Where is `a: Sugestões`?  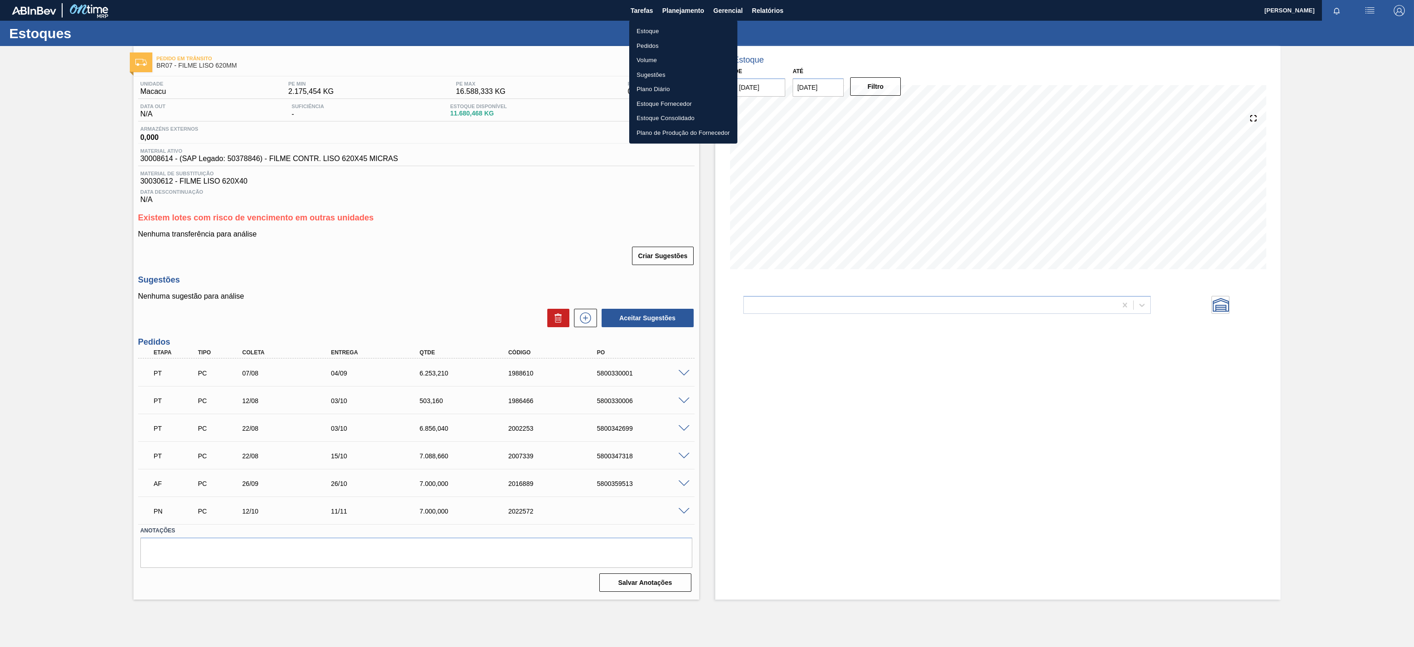 a: Sugestões is located at coordinates (683, 75).